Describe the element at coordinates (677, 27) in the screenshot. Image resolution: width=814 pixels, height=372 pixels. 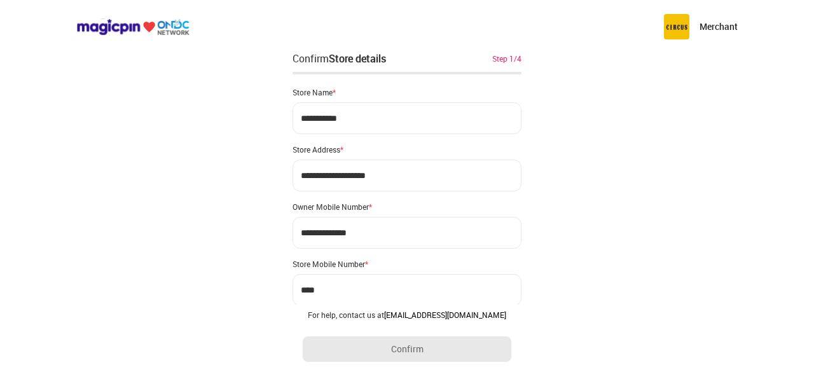
I see `img: circus.b677b59b.png` at that location.